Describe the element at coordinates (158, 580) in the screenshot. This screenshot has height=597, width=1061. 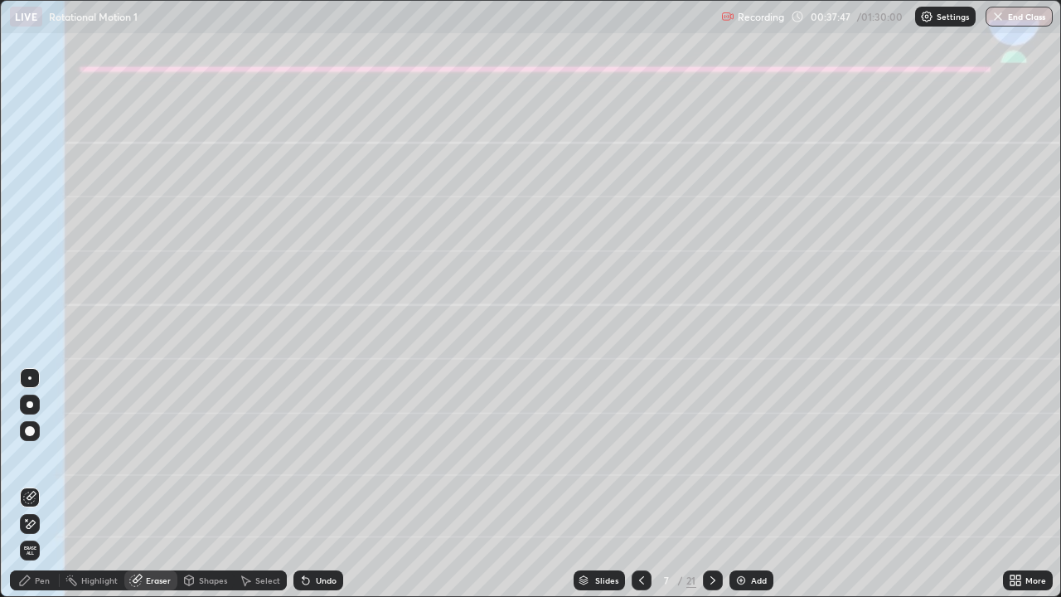
I see `div: Eraser` at that location.